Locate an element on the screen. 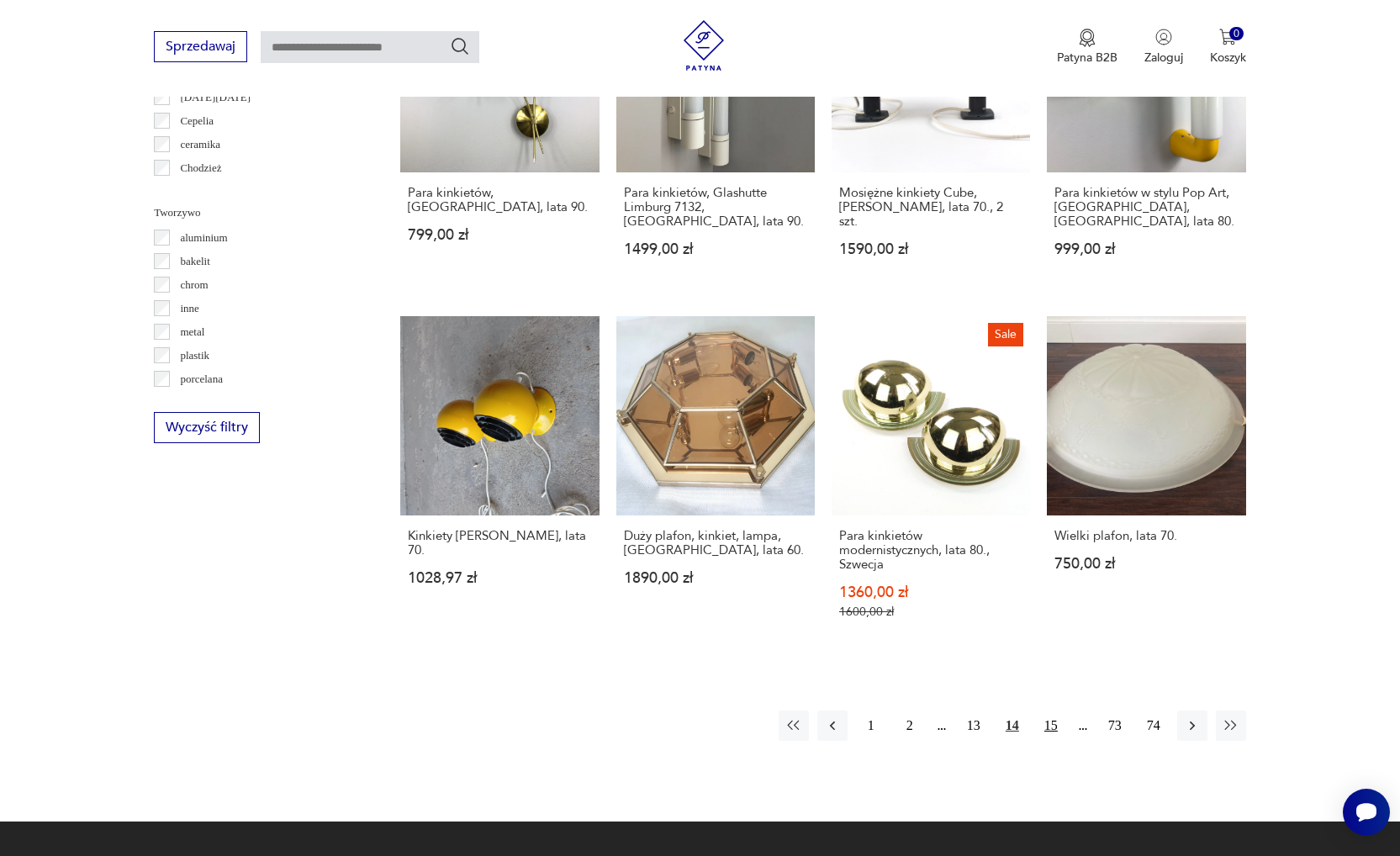  a: Ikona medaluPatyna B2B is located at coordinates (1087, 47).